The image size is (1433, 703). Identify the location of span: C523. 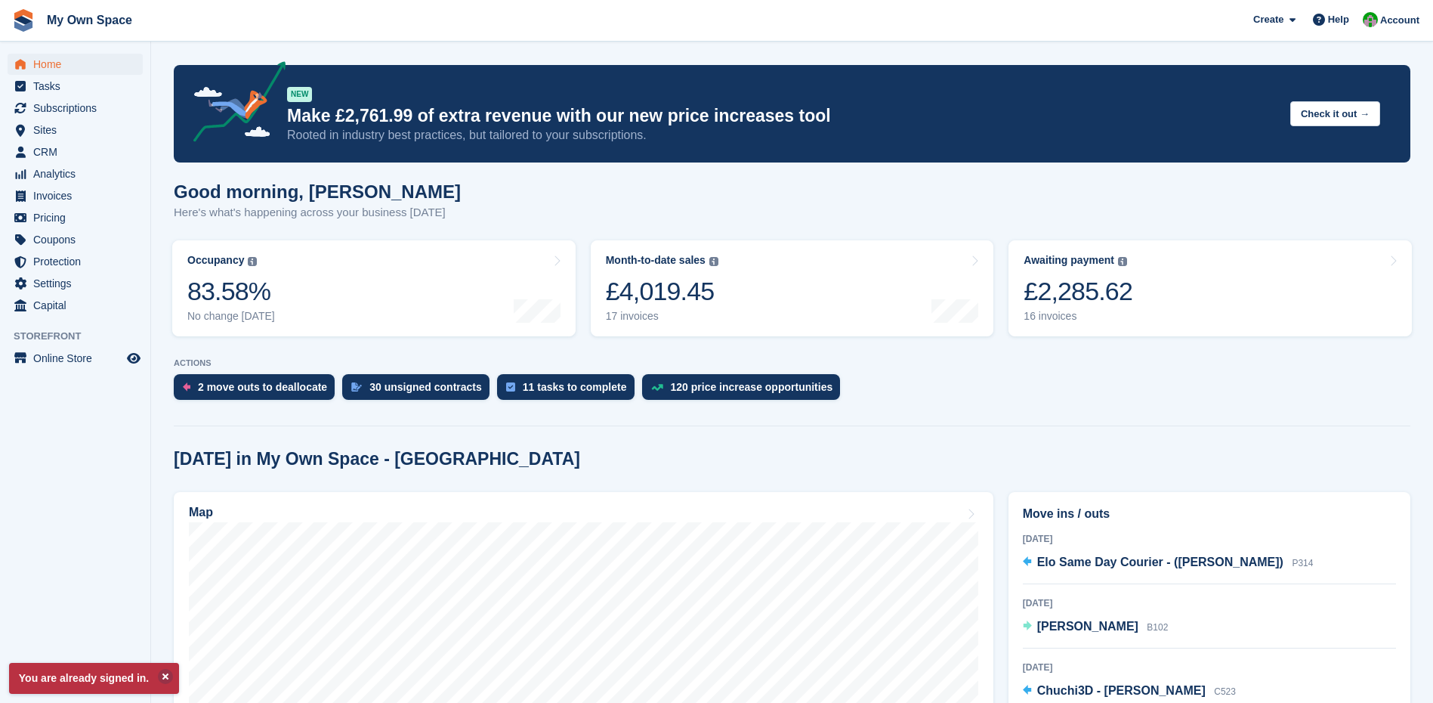
(1225, 691).